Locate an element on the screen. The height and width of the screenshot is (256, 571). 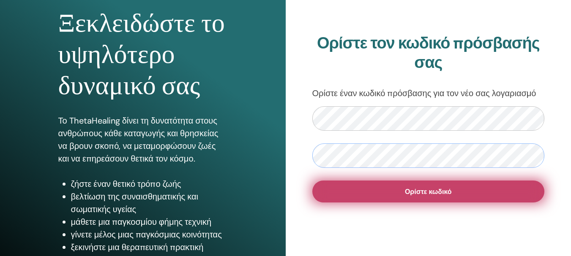
h2: Ορίστε τον κωδικό πρόσβασής σας is located at coordinates (428, 53).